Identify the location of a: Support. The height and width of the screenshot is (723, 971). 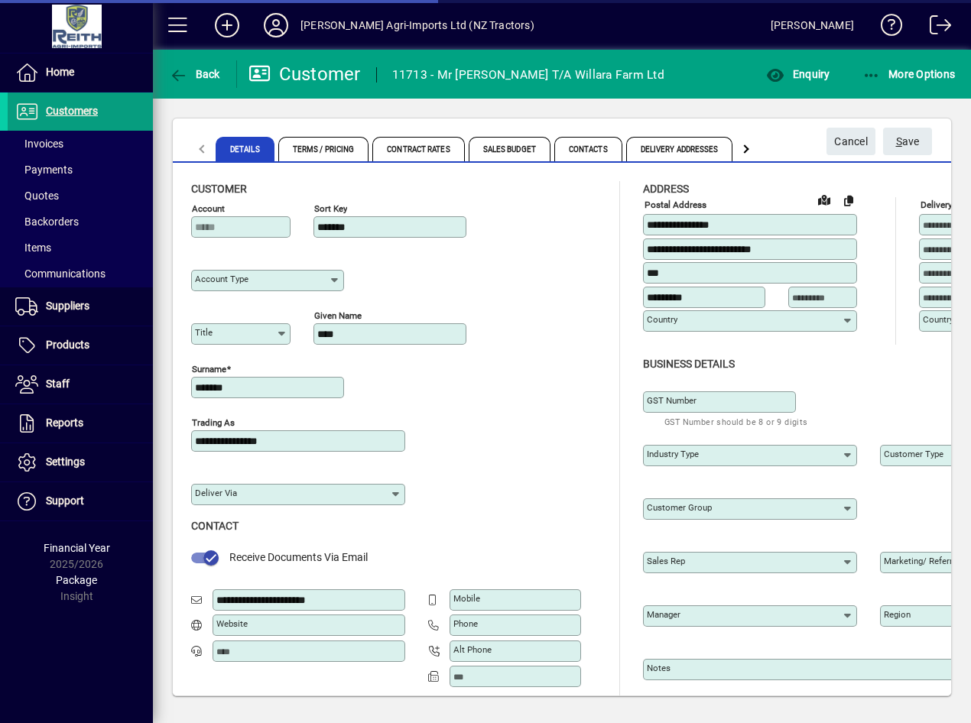
(80, 502).